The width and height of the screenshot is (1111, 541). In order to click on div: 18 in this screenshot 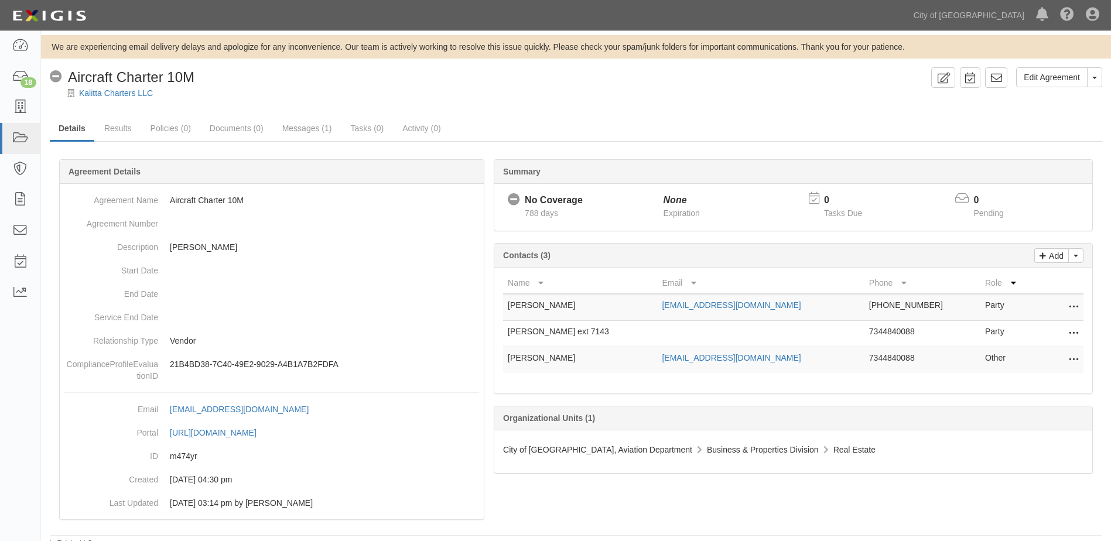, I will do `click(28, 83)`.